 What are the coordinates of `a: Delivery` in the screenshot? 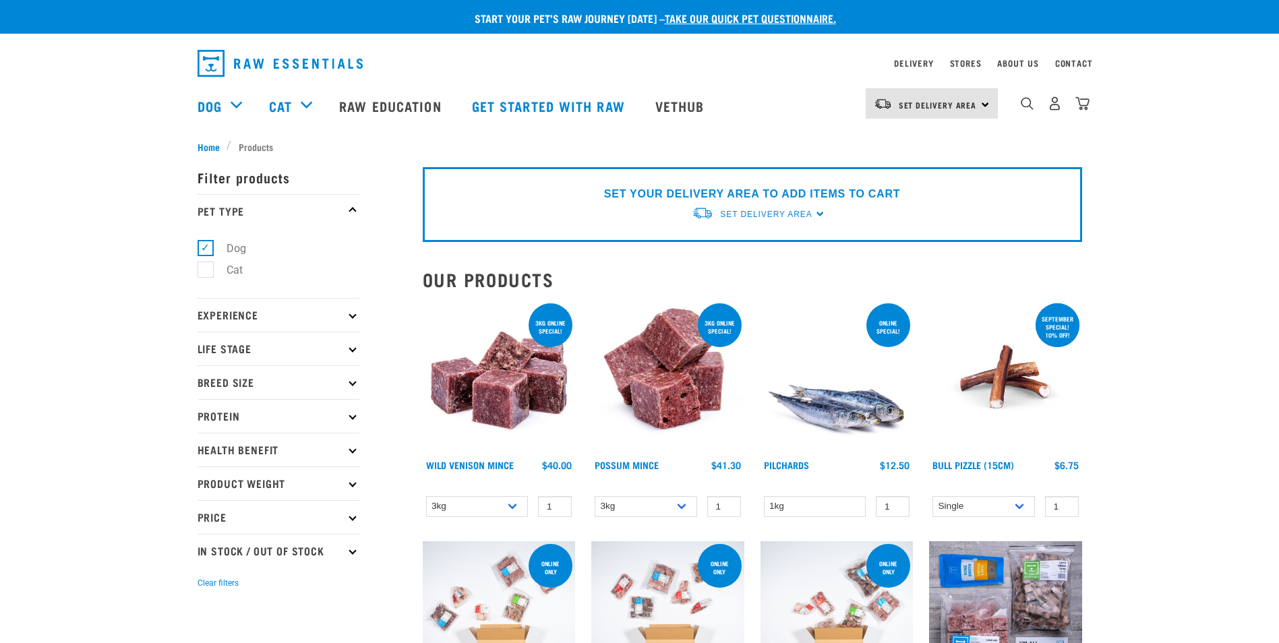 It's located at (914, 63).